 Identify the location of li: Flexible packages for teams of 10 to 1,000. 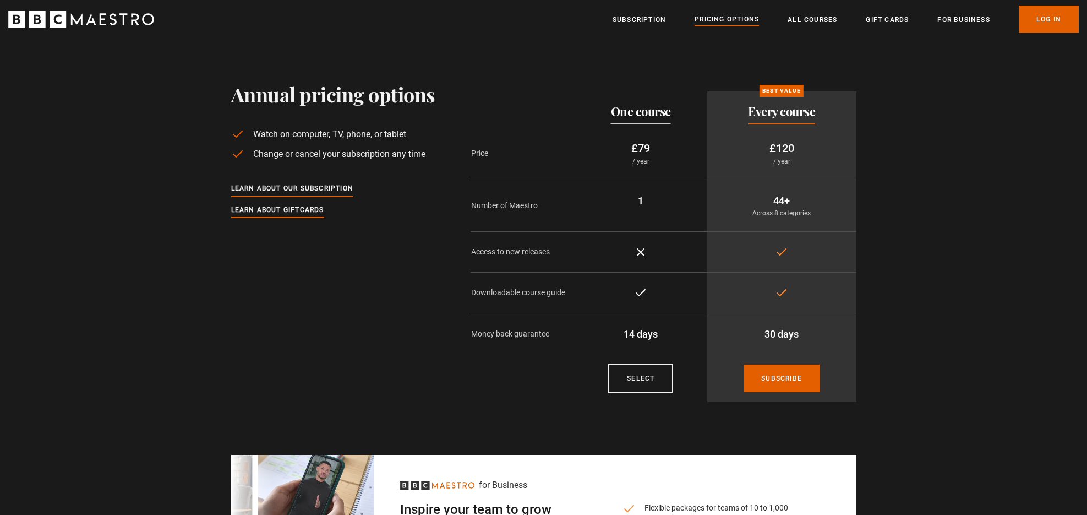
(717, 507).